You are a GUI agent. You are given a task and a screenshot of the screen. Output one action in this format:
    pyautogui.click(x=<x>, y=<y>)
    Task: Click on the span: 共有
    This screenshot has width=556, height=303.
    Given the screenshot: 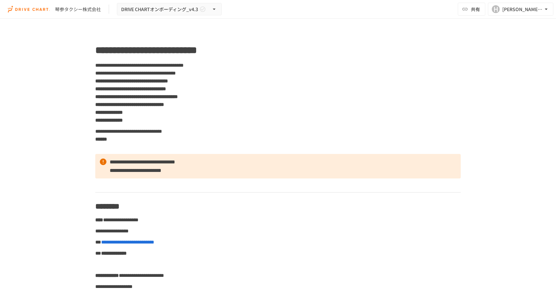 What is the action you would take?
    pyautogui.click(x=475, y=9)
    